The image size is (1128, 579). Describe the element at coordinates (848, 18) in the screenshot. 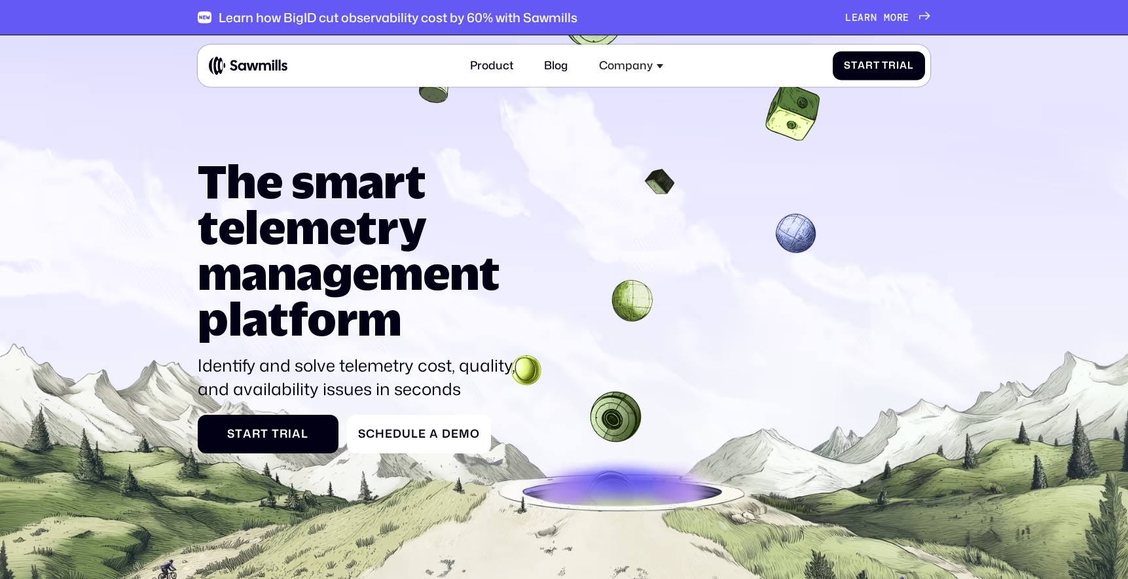

I see `span: L` at that location.